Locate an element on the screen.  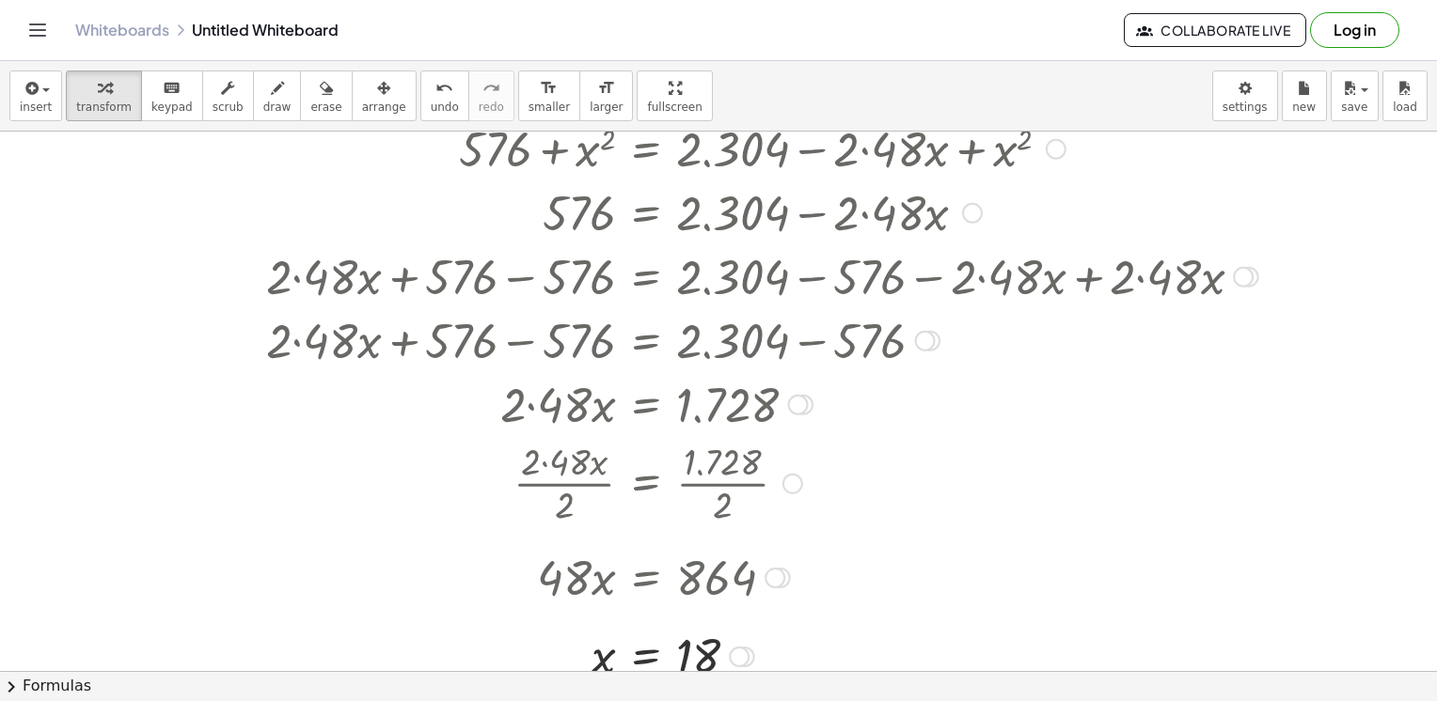
span: keypad is located at coordinates (172, 107).